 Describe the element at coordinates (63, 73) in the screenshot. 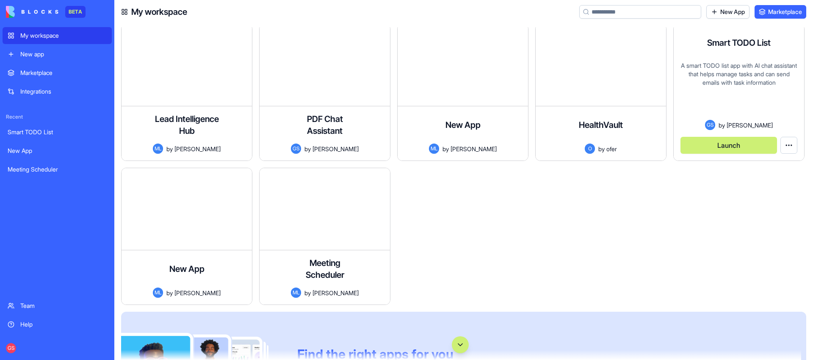

I see `div: Marketplace` at that location.